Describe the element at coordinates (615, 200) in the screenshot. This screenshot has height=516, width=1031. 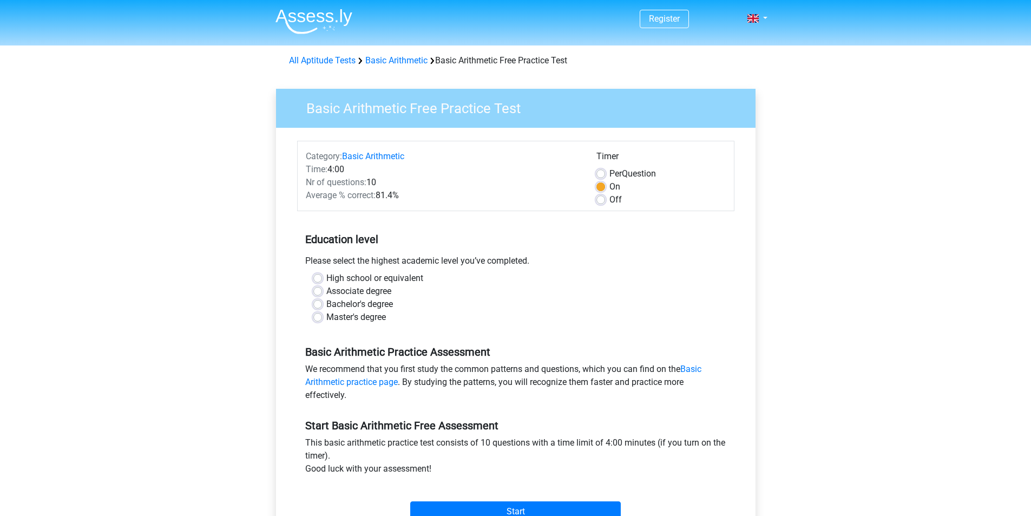
I see `label: Off` at that location.